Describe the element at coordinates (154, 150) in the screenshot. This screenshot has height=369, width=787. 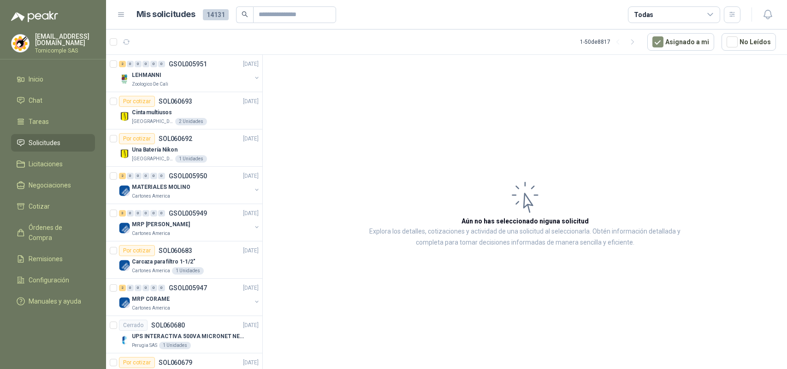
I see `p: Una Batería Nikon` at that location.